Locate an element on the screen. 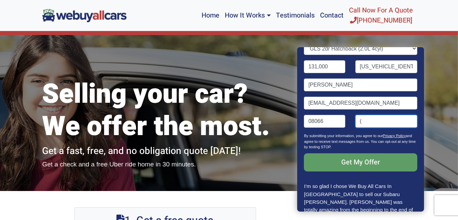 The width and height of the screenshot is (458, 220). input: Mileage is located at coordinates (325, 67).